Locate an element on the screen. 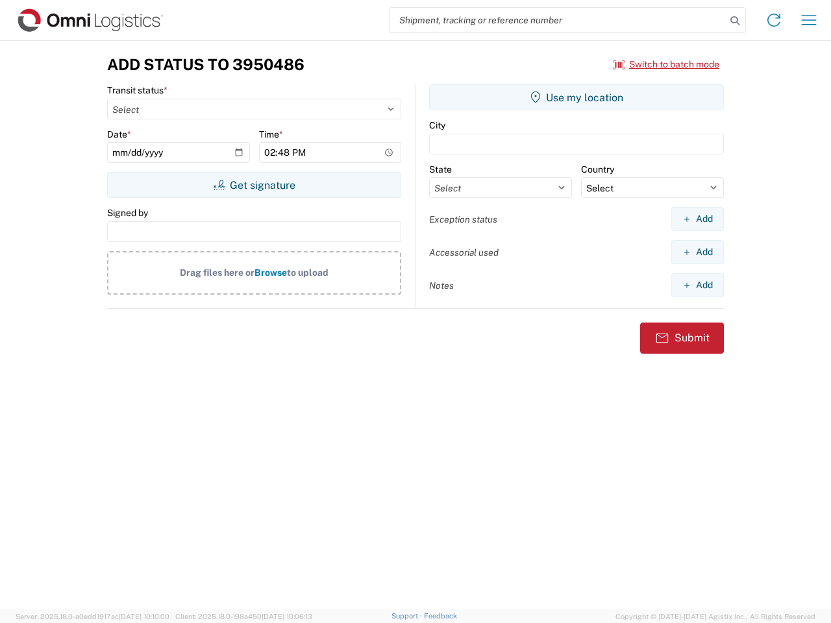 The height and width of the screenshot is (623, 831). button: Get signature is located at coordinates (254, 185).